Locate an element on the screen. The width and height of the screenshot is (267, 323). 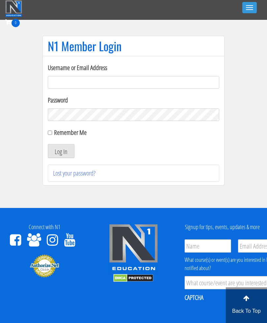
button: Log In is located at coordinates (61, 151).